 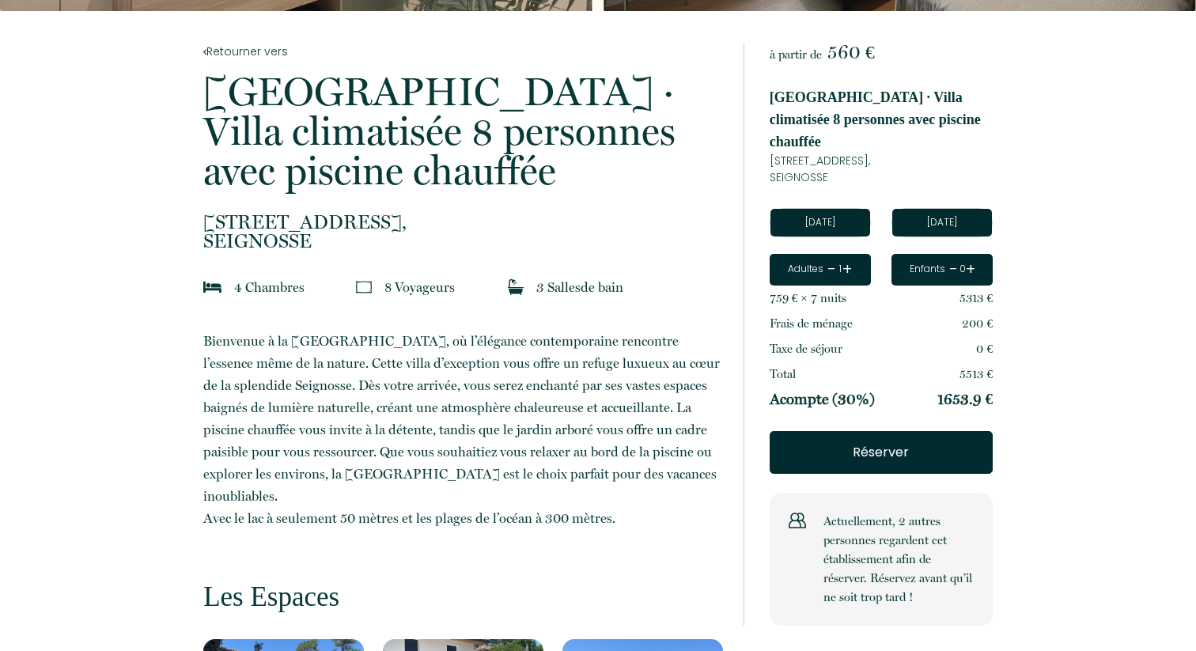 I want to click on img: users, so click(x=797, y=520).